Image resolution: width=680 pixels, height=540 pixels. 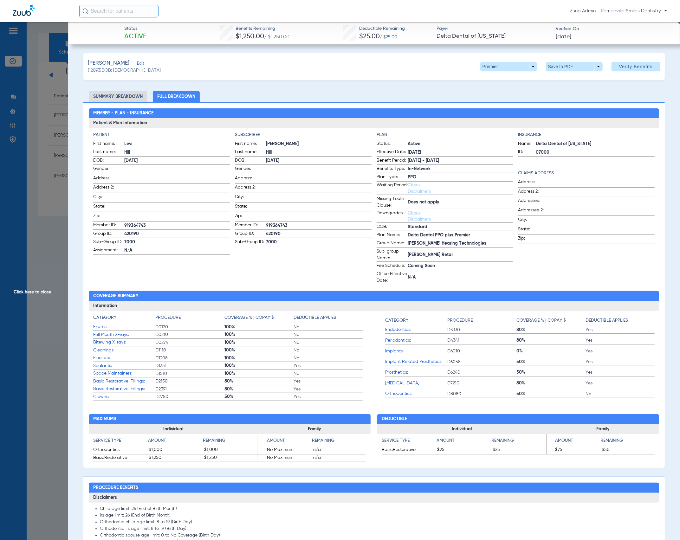 What do you see at coordinates (519, 450) in the screenshot?
I see `span: $25` at bounding box center [519, 450].